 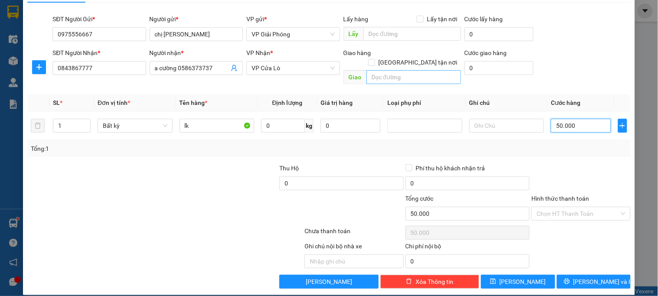 I want to click on label: Hình thức thanh toán, so click(x=560, y=199).